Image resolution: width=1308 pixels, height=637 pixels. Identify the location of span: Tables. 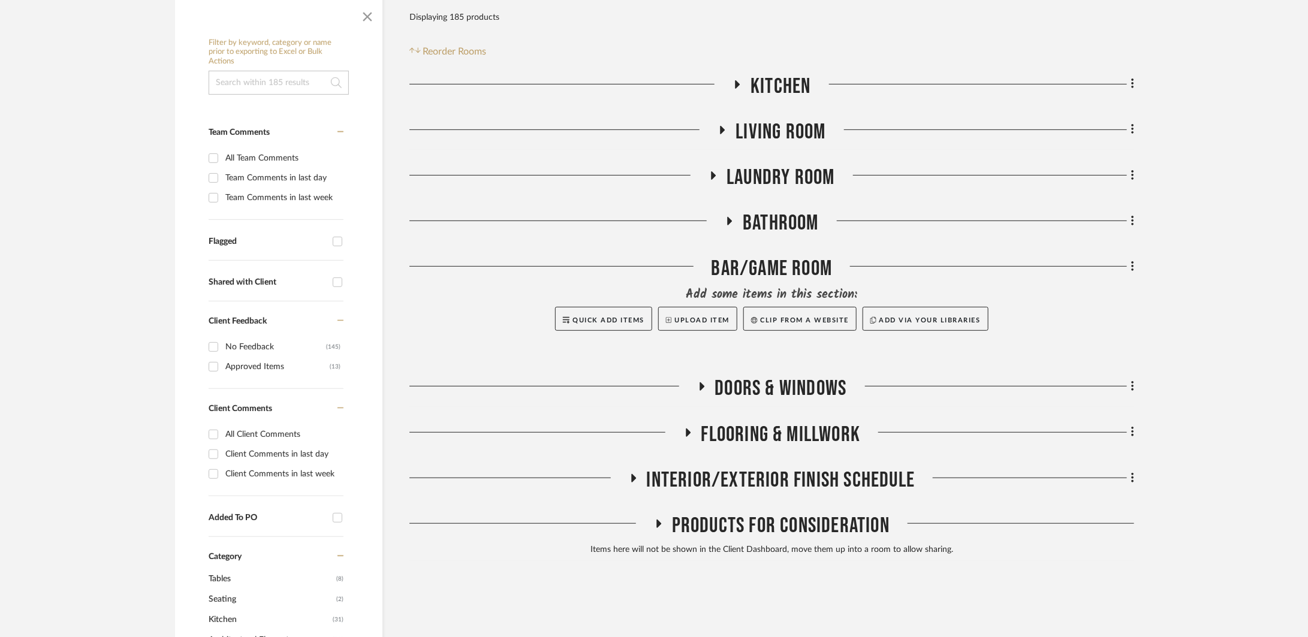
(271, 579).